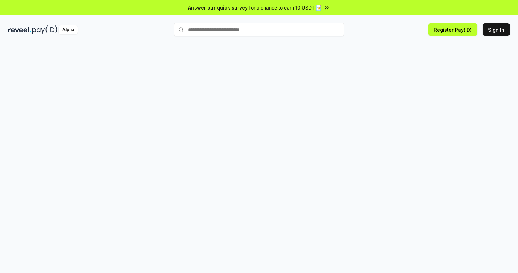 Image resolution: width=518 pixels, height=273 pixels. What do you see at coordinates (45, 30) in the screenshot?
I see `img: pay_id` at bounding box center [45, 30].